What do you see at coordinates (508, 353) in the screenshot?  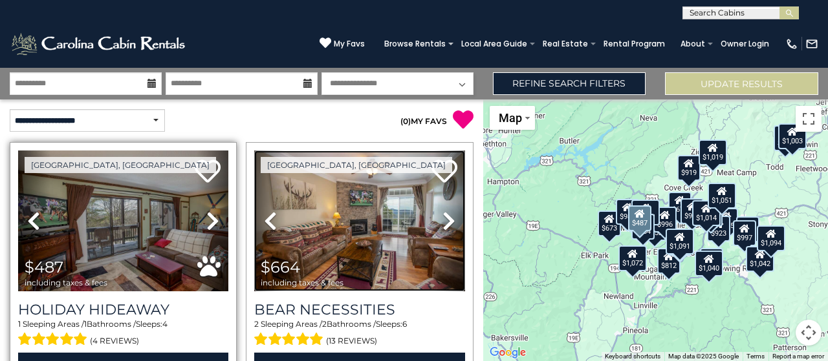 I see `img: Google` at bounding box center [508, 353].